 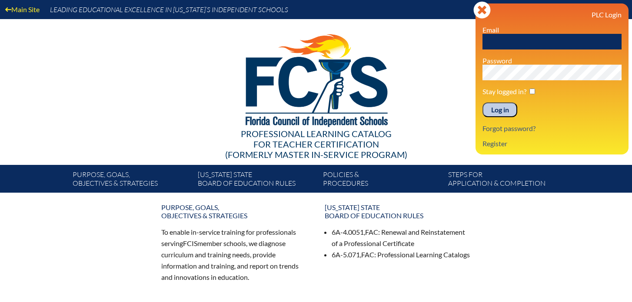 What do you see at coordinates (316, 144) in the screenshot?
I see `span: for Teacher Certification` at bounding box center [316, 144].